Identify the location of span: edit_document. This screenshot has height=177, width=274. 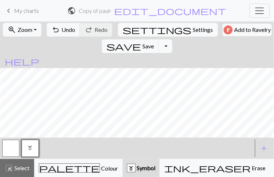
(170, 11).